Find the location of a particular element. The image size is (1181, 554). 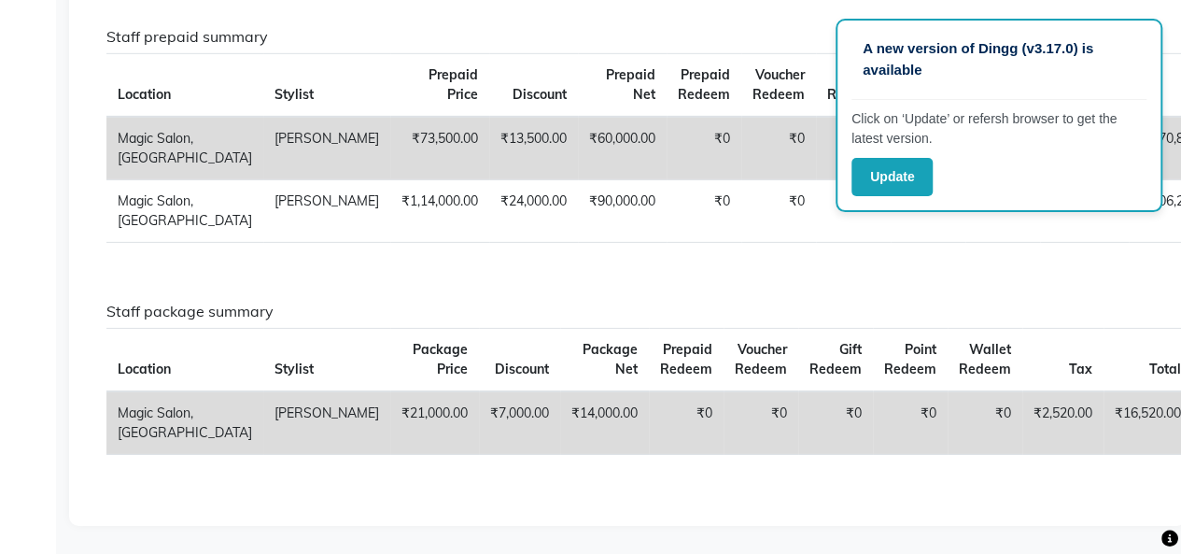

td: ₹73,500.00 is located at coordinates (440, 148).